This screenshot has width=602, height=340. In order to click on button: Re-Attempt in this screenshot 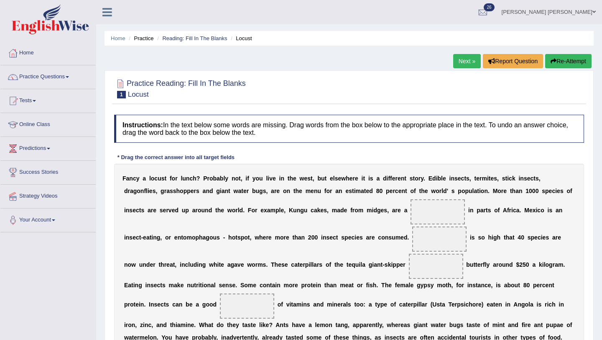, I will do `click(569, 61)`.